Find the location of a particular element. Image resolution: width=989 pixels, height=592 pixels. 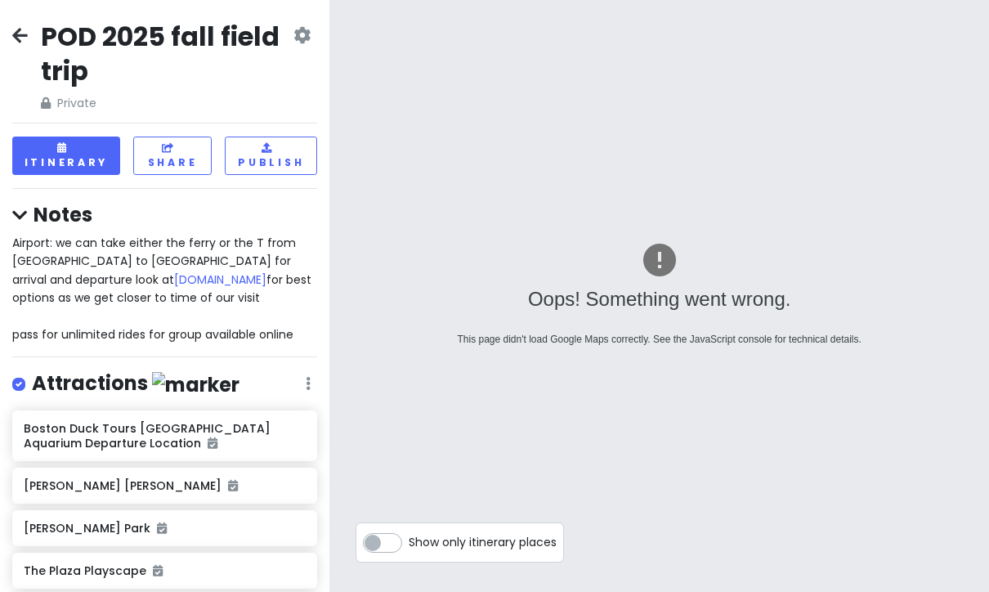

h4: Attractions is located at coordinates (136, 383).